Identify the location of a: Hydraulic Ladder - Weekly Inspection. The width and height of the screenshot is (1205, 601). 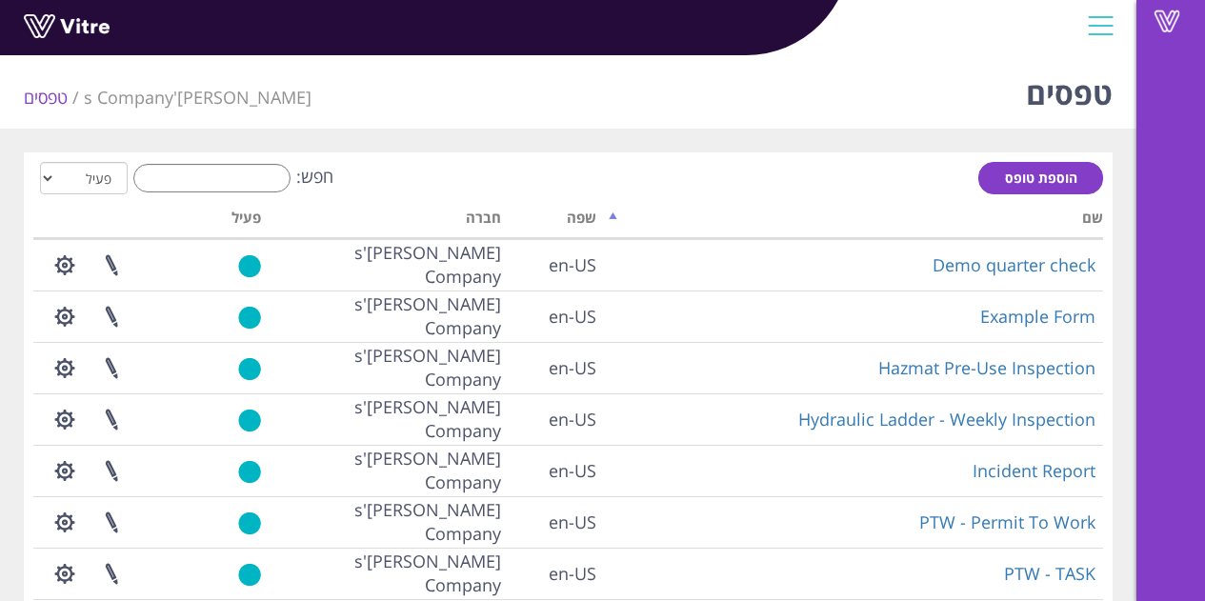
(947, 419).